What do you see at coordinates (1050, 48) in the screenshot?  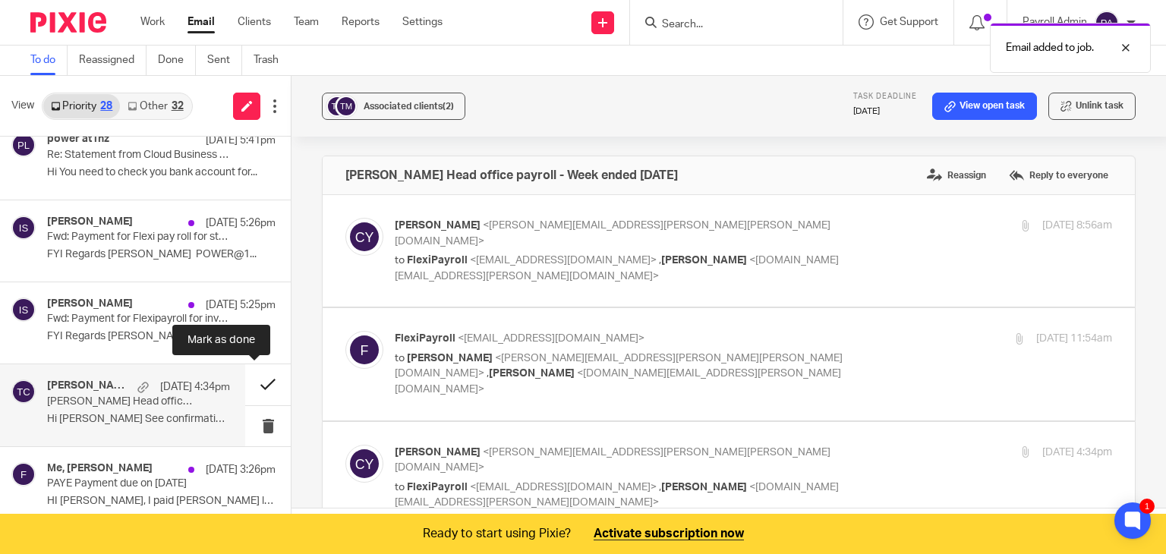 I see `p: Email added to job.` at bounding box center [1050, 48].